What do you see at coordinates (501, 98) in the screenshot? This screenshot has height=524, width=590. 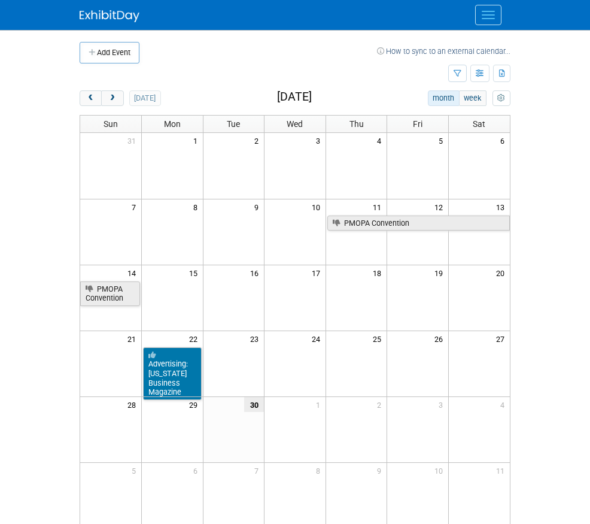 I see `i: Personalize Calendar` at bounding box center [501, 98].